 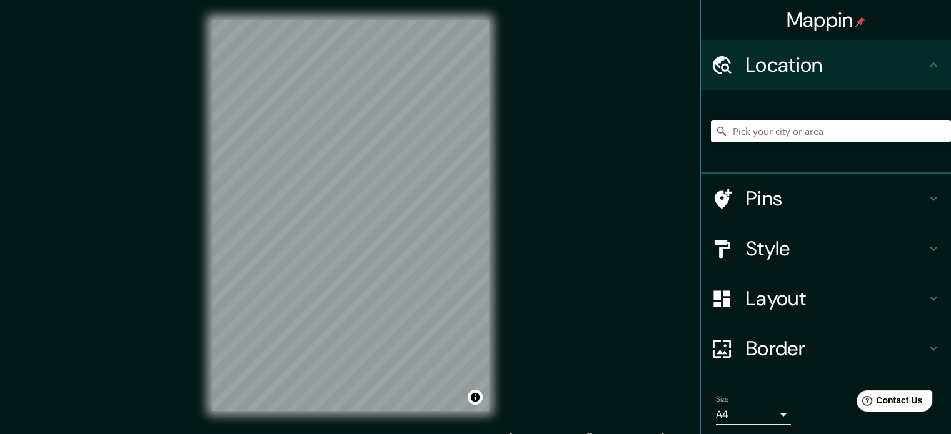 I want to click on input: Pick your city or area, so click(x=831, y=131).